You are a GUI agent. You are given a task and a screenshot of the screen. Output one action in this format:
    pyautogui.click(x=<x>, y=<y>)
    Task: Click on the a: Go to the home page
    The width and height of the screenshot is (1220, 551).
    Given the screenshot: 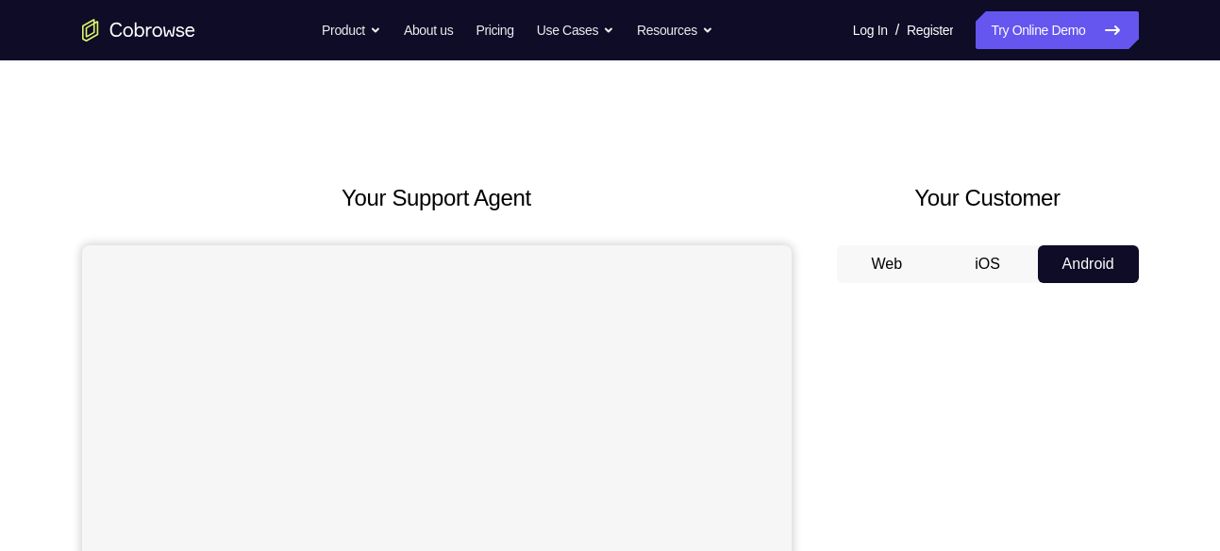 What is the action you would take?
    pyautogui.click(x=139, y=30)
    